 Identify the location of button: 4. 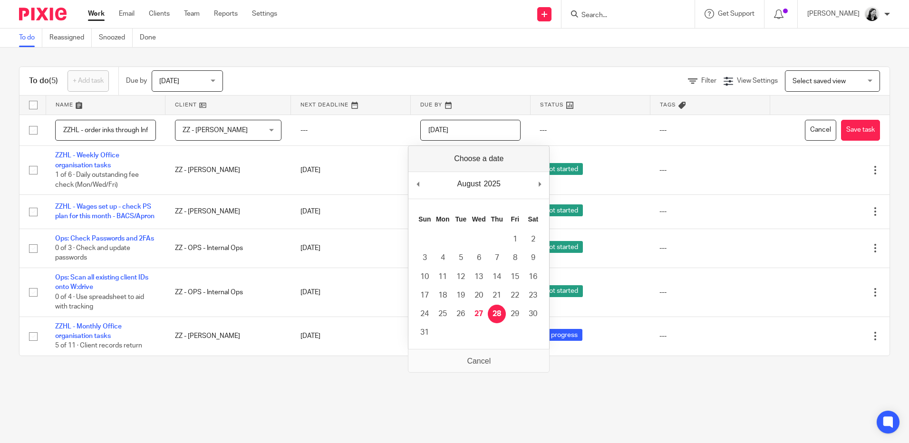
(442, 258).